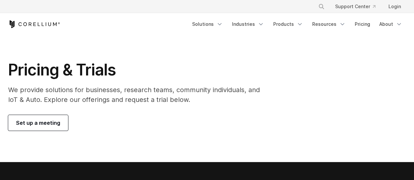 The height and width of the screenshot is (180, 414). What do you see at coordinates (208, 24) in the screenshot?
I see `a: Solutions` at bounding box center [208, 24].